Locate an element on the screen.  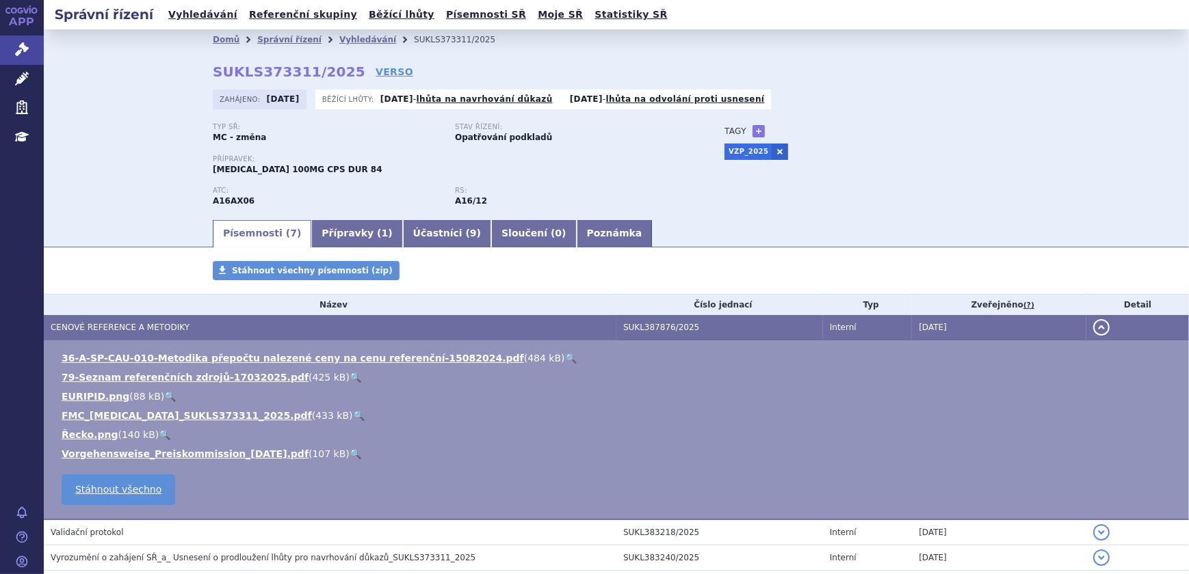
th: Zveřejněno is located at coordinates (998, 305).